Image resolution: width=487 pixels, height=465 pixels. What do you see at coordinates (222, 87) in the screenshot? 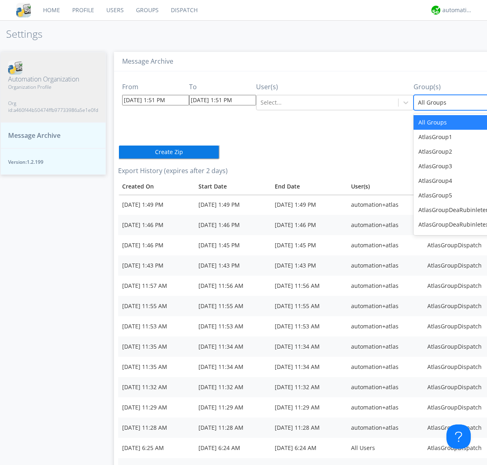
I see `h3: To` at bounding box center [222, 87].